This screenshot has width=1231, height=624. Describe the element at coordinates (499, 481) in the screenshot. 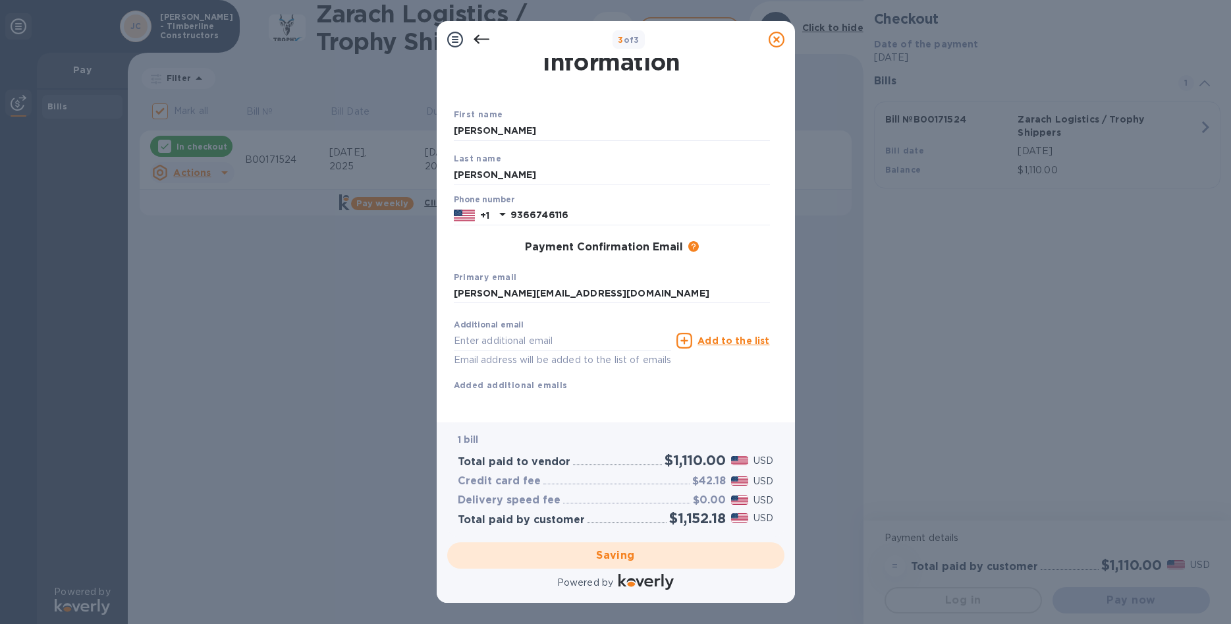

I see `h3: Credit card fee` at that location.